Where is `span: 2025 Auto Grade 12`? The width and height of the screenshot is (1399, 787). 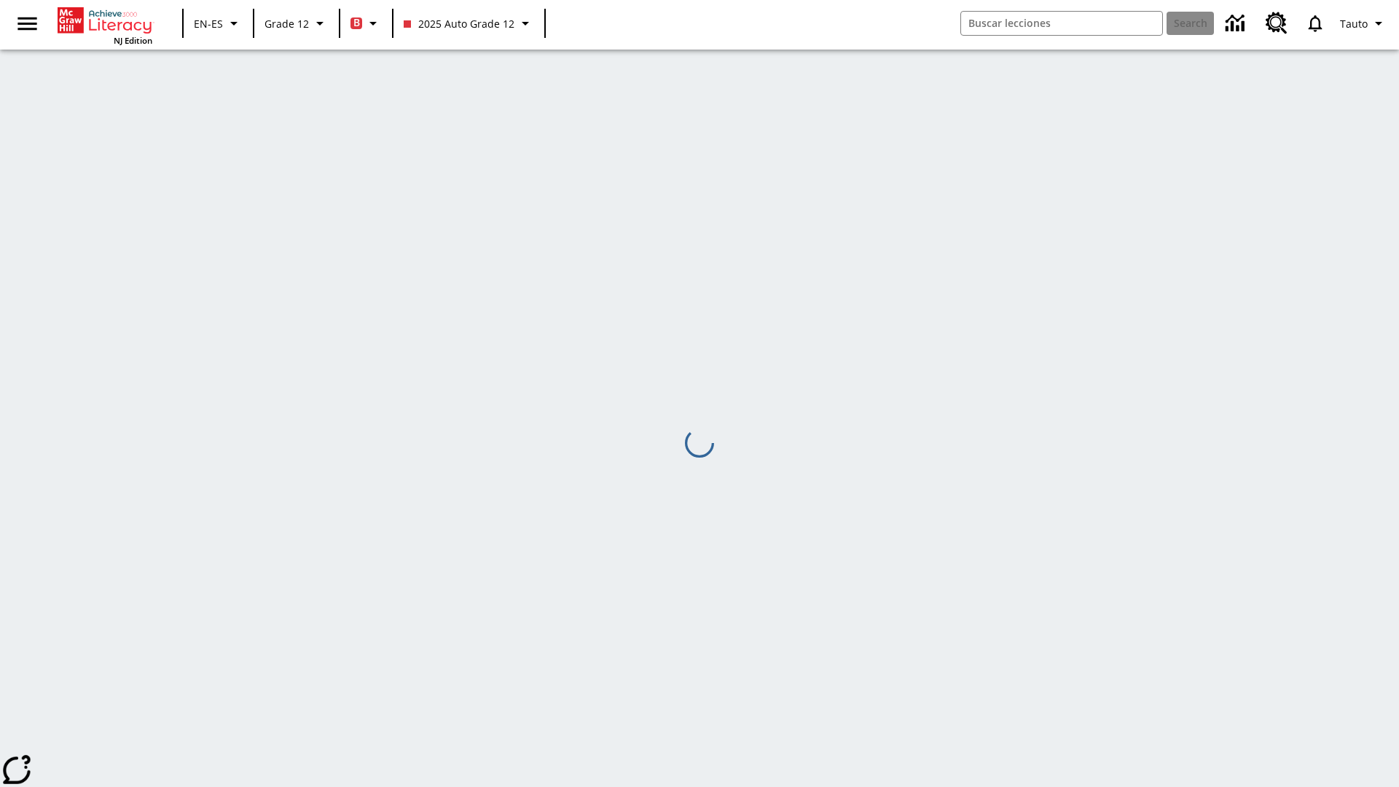 span: 2025 Auto Grade 12 is located at coordinates (459, 23).